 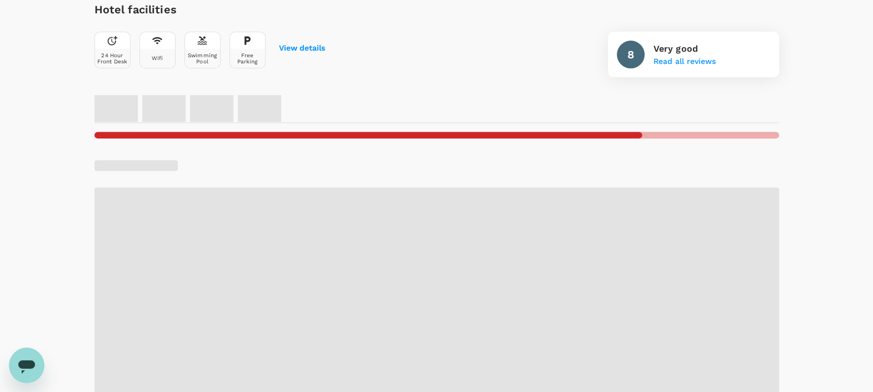 What do you see at coordinates (209, 9) in the screenshot?
I see `h6: Hotel facilities` at bounding box center [209, 9].